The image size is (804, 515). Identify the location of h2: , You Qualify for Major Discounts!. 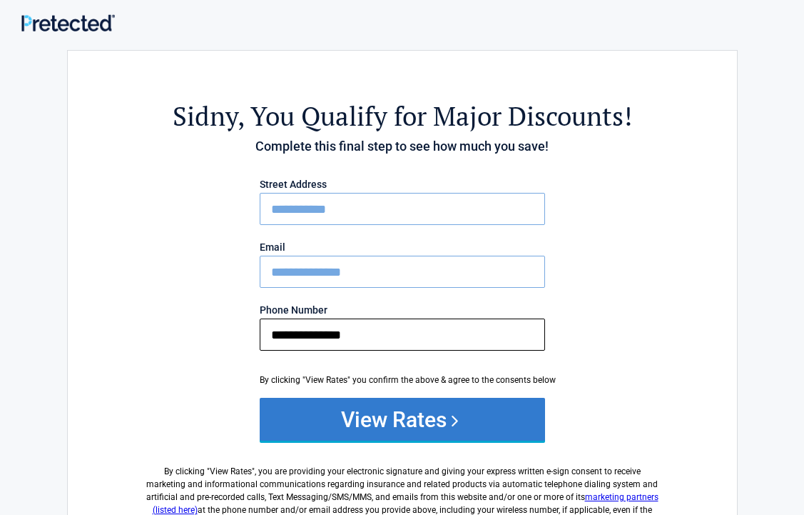
(403, 116).